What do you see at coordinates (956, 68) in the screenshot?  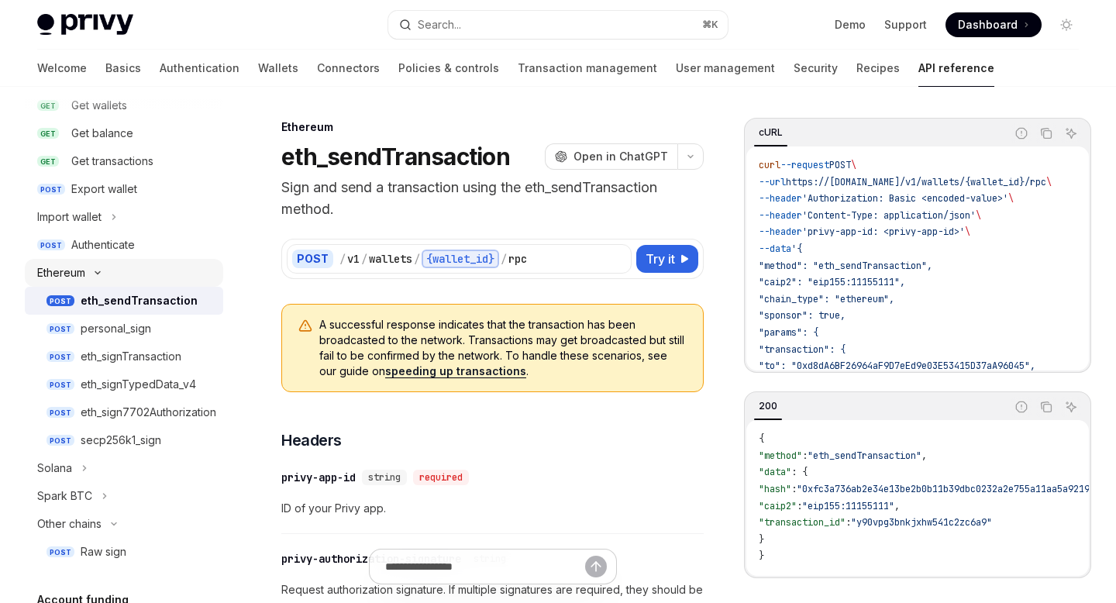 I see `a: API reference` at bounding box center [956, 68].